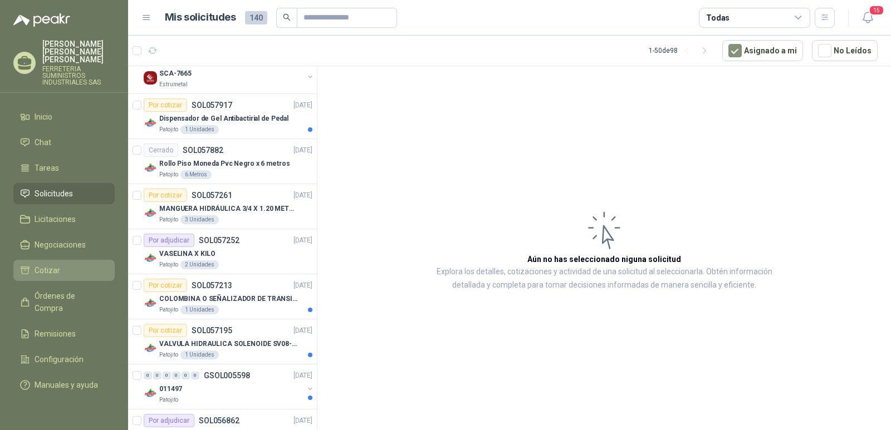  Describe the element at coordinates (224, 119) in the screenshot. I see `p: Dispensador de Gel Antibactirial de Pedal` at that location.